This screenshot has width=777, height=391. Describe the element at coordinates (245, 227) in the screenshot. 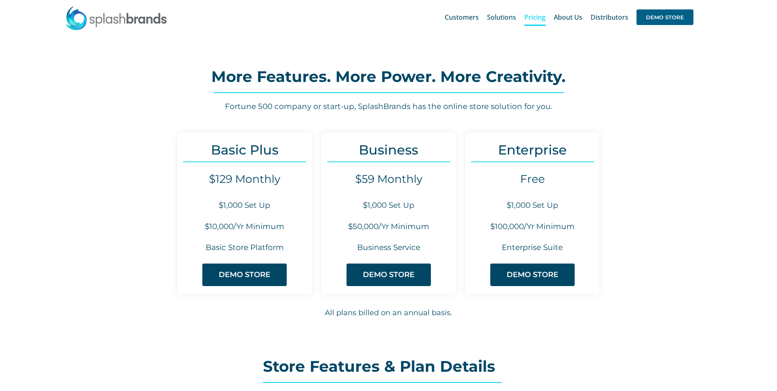

I see `h6: $10,000/Yr Minimum` at that location.